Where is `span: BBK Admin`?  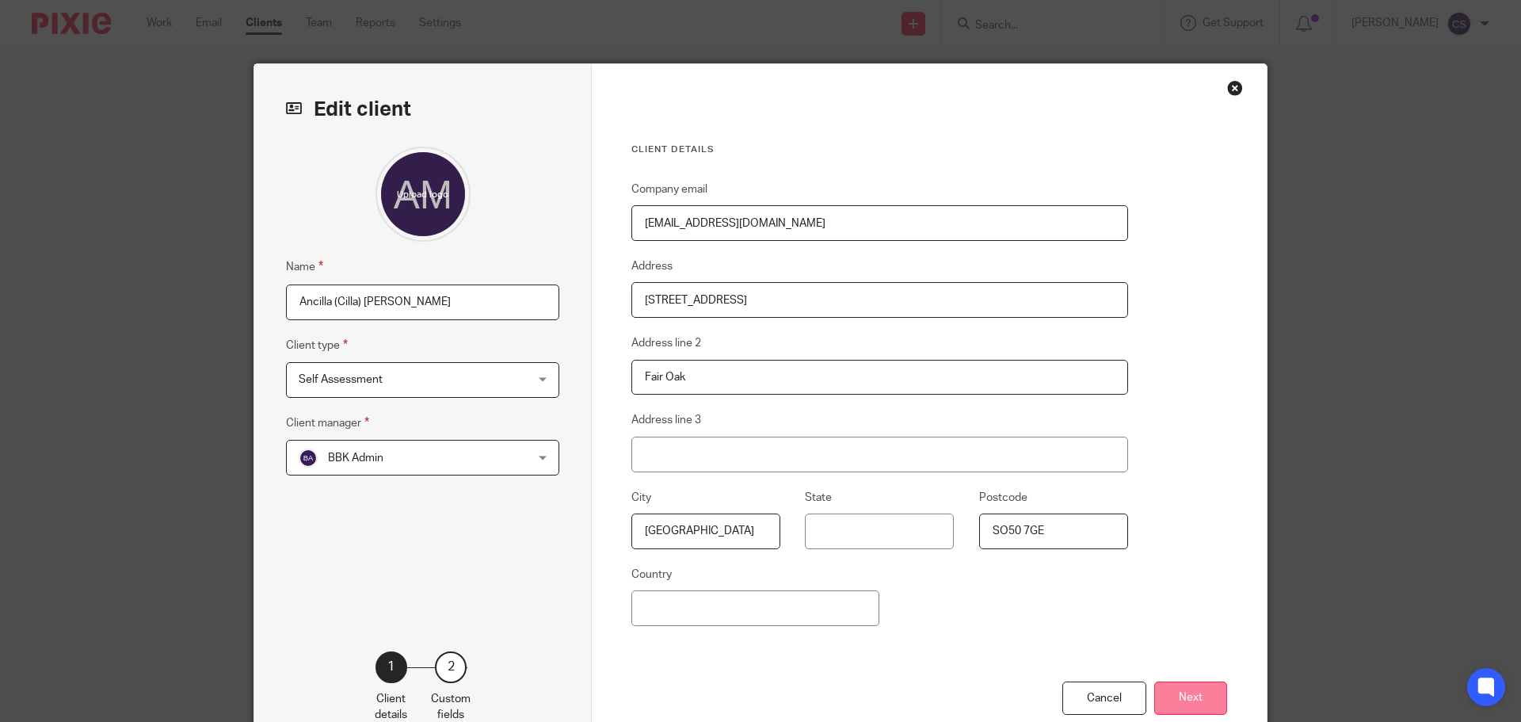
span: BBK Admin is located at coordinates (356, 458).